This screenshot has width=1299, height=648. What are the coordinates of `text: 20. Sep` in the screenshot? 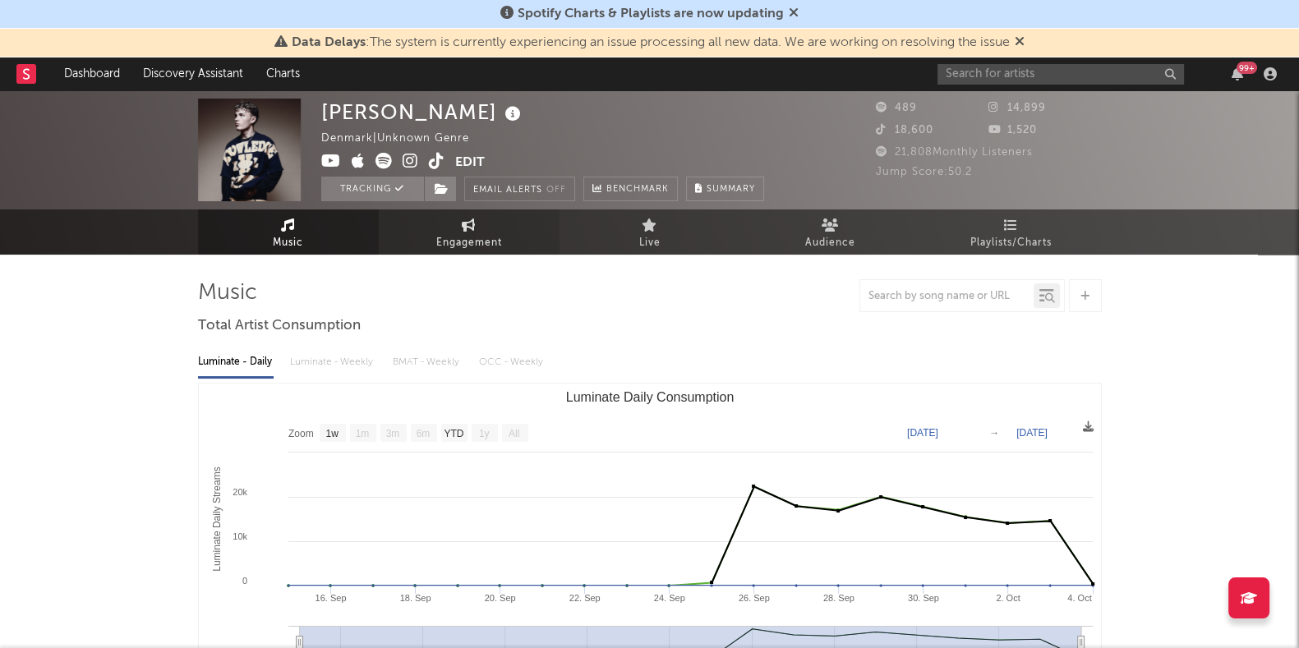 It's located at (500, 598).